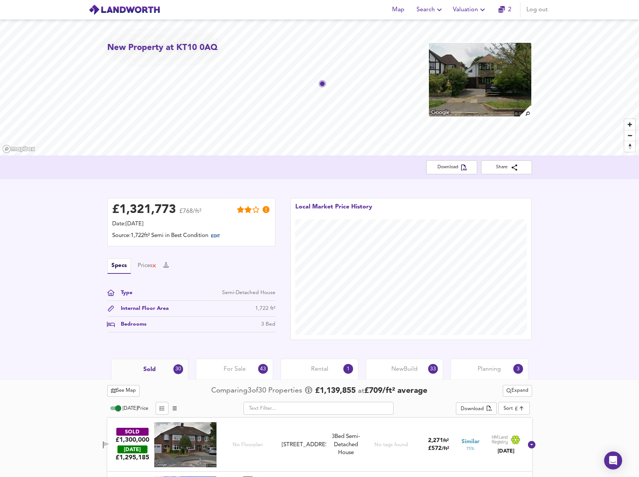 This screenshot has height=477, width=639. What do you see at coordinates (507, 167) in the screenshot?
I see `span: Share` at bounding box center [507, 167].